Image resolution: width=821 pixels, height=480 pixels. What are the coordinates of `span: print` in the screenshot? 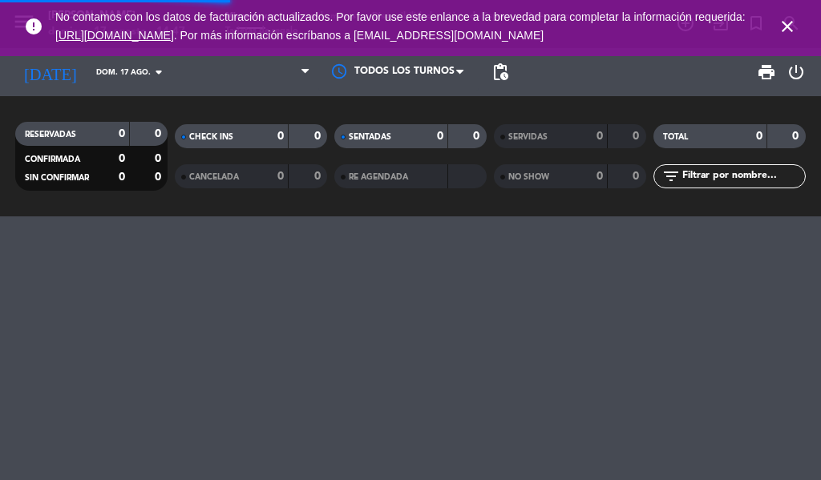 It's located at (766, 72).